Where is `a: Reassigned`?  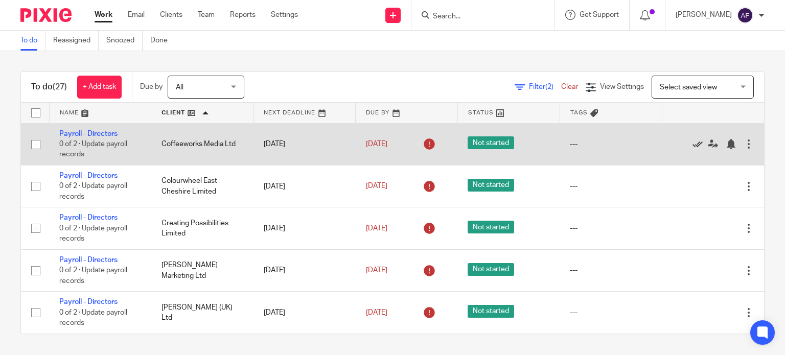
a: Reassigned is located at coordinates (76, 40).